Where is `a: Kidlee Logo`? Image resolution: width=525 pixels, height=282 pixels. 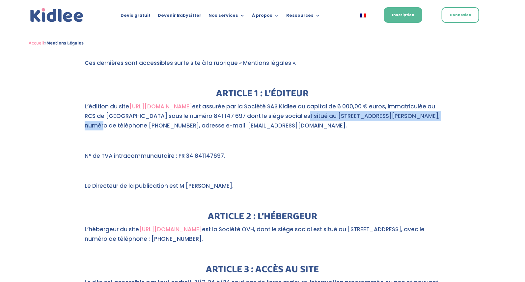
a: Kidlee Logo is located at coordinates (57, 15).